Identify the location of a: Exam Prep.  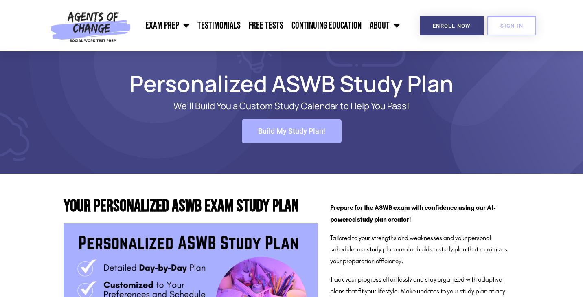
(167, 26).